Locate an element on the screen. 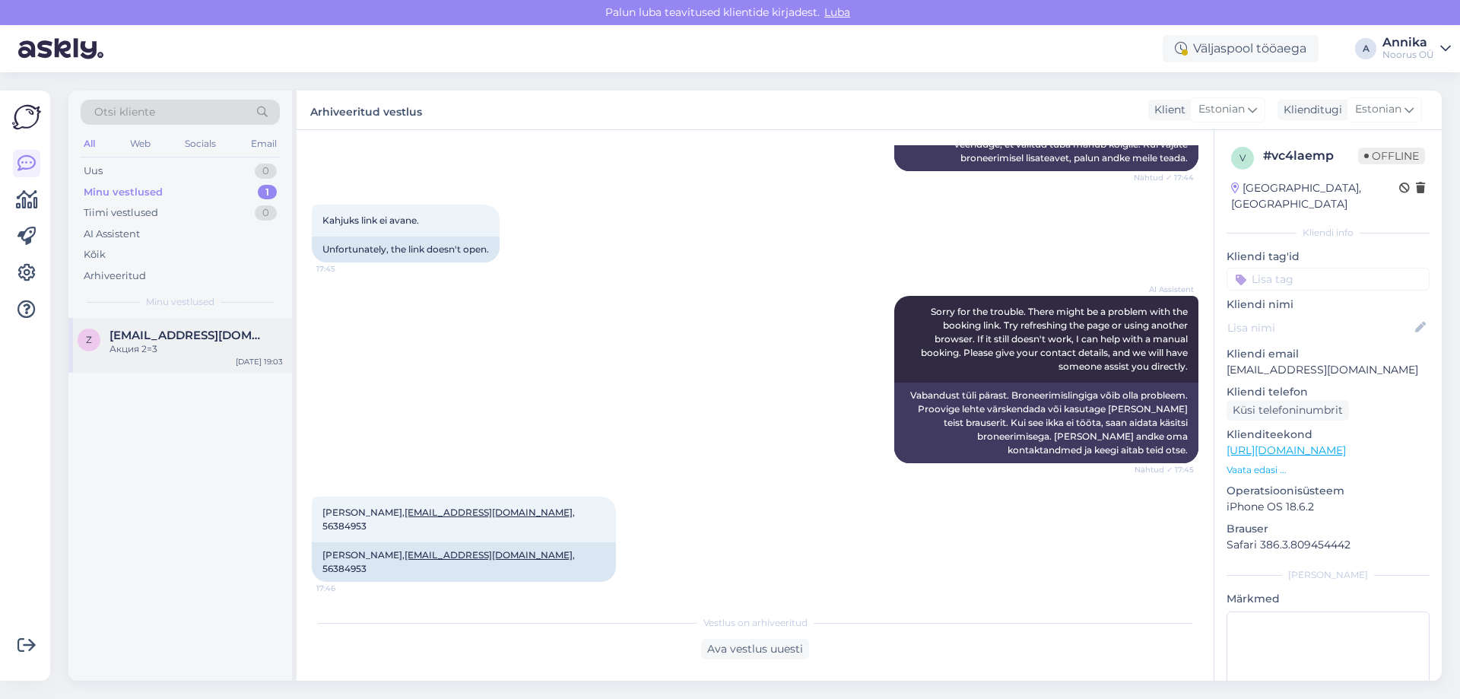  span: Zenja.stsetinin@mail.ru is located at coordinates (189, 335).